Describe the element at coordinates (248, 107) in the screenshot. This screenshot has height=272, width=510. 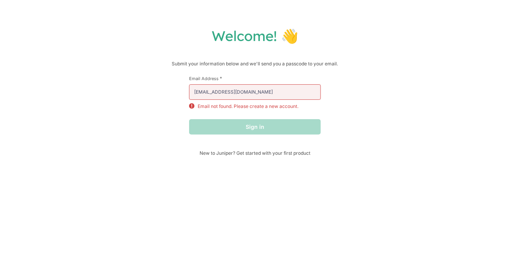
I see `p: Email not found. Please create a new account.` at that location.